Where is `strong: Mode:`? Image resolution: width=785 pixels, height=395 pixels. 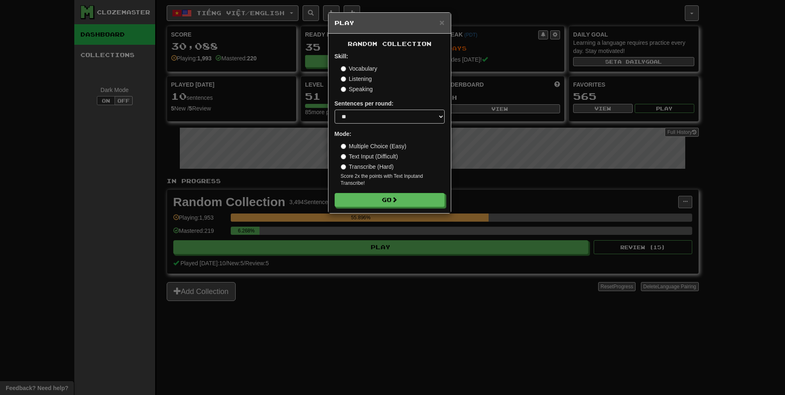 strong: Mode: is located at coordinates (343, 134).